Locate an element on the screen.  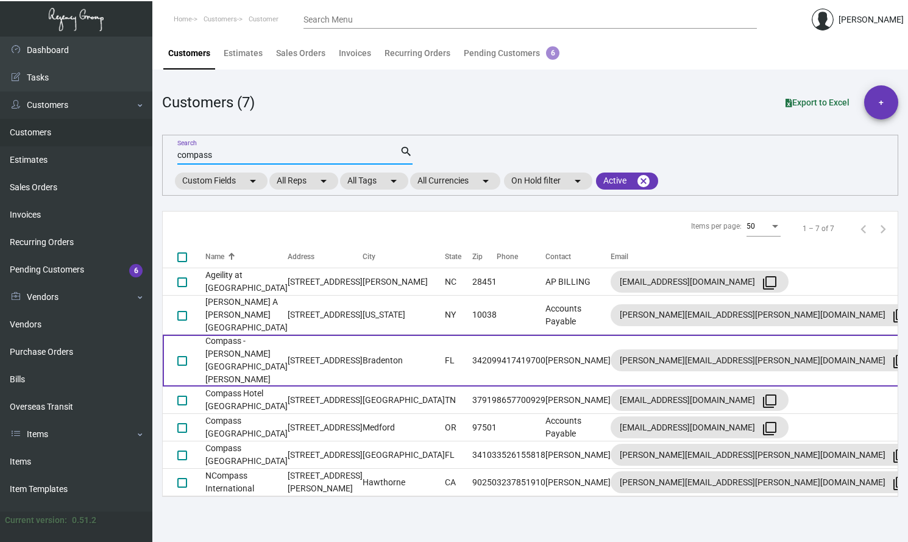
td: 37919 is located at coordinates (484, 400).